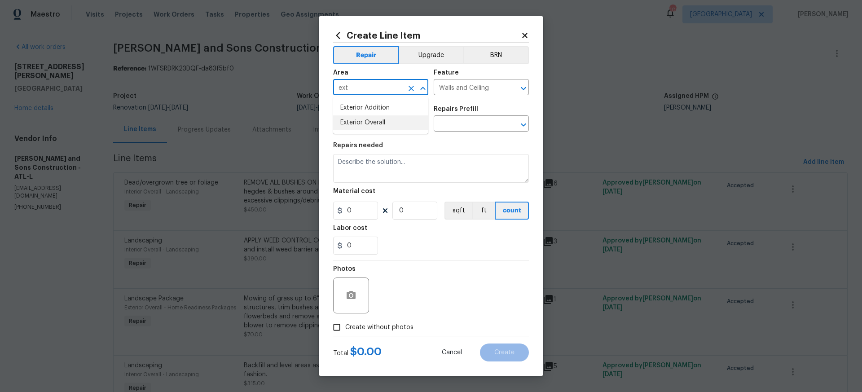  Describe the element at coordinates (427, 35) in the screenshot. I see `h2: Create Line Item` at that location.